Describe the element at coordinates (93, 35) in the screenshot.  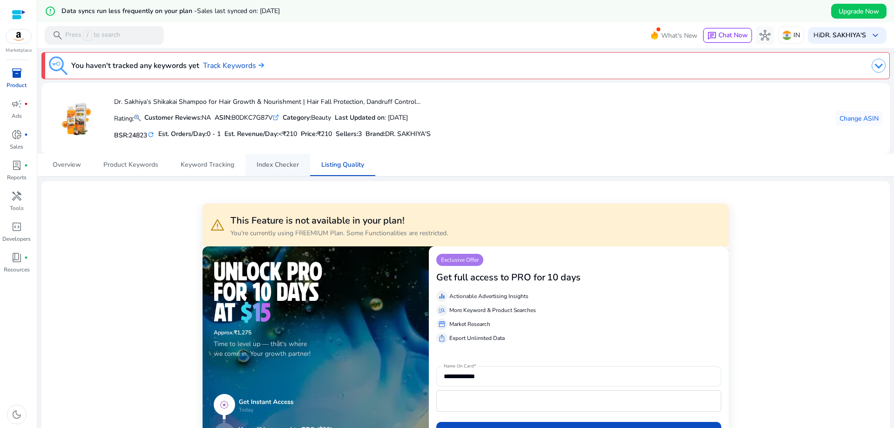
I see `p: Press to search` at that location.